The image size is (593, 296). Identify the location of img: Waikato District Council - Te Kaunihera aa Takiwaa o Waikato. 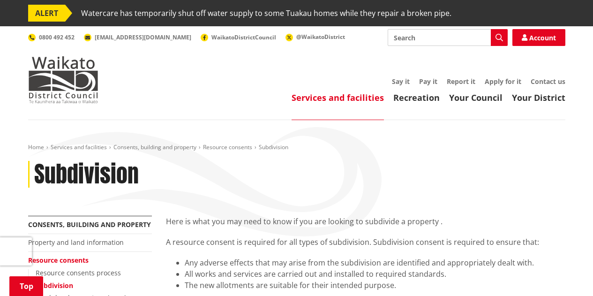
(63, 80).